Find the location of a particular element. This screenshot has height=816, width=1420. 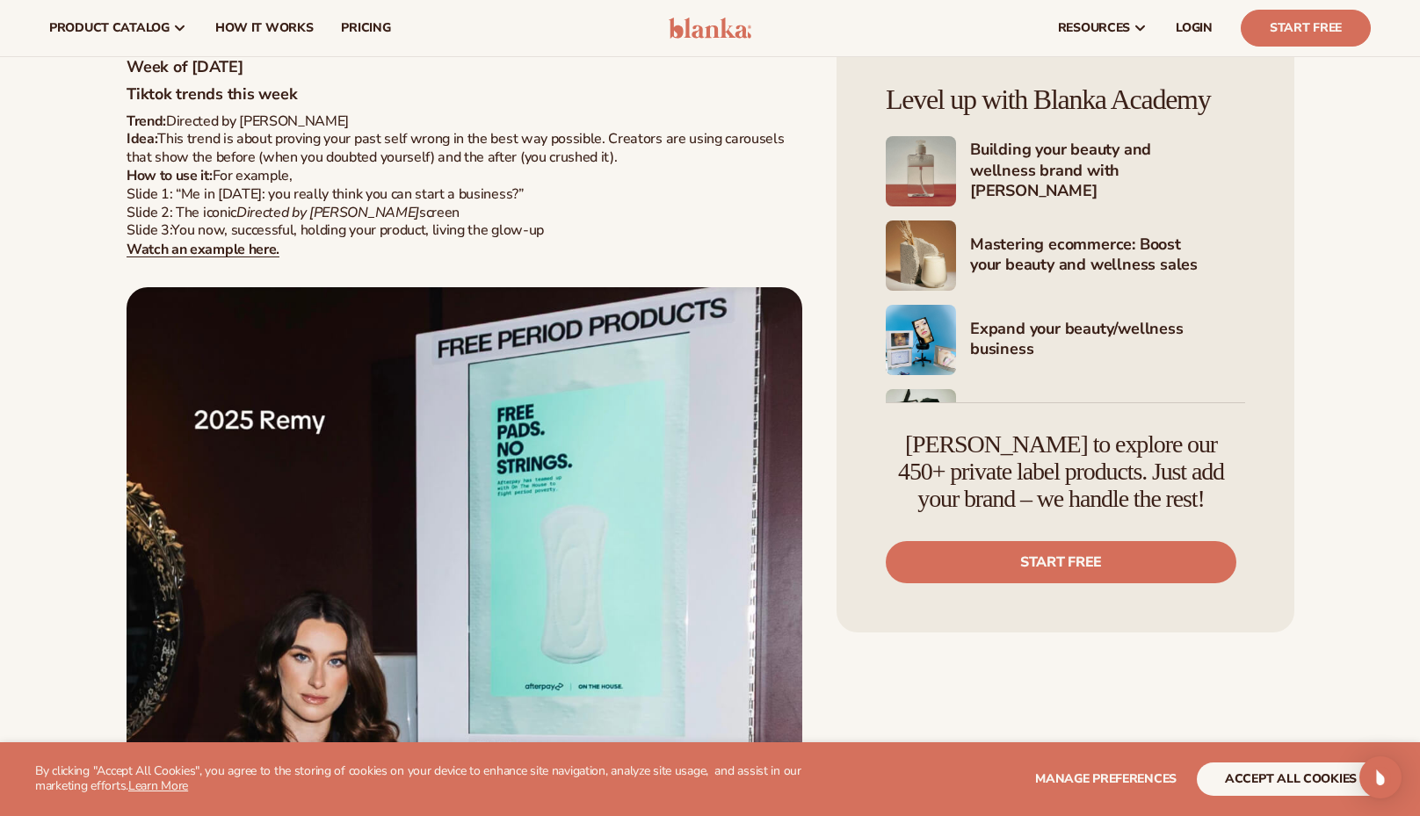

a: Start Free is located at coordinates (1305, 28).